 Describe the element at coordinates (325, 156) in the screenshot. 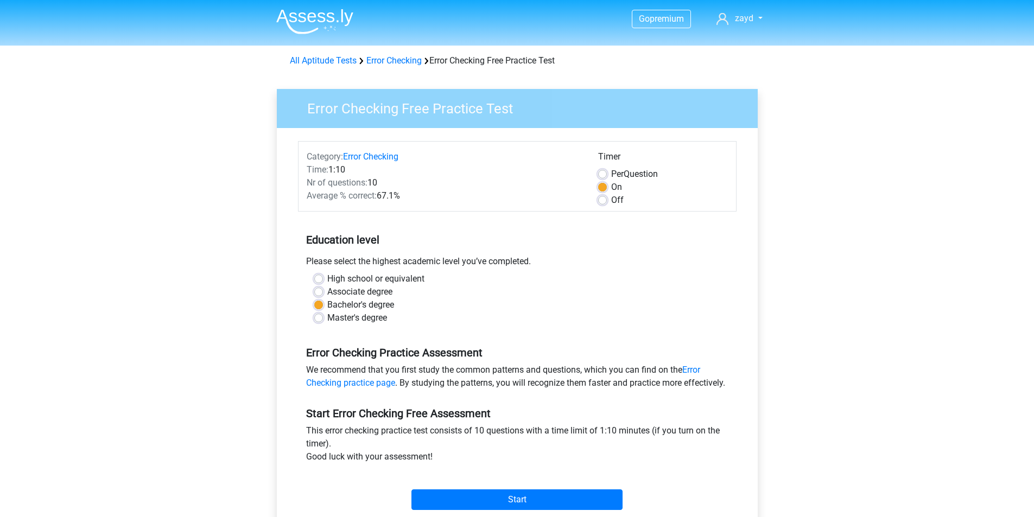

I see `span: Category:` at that location.